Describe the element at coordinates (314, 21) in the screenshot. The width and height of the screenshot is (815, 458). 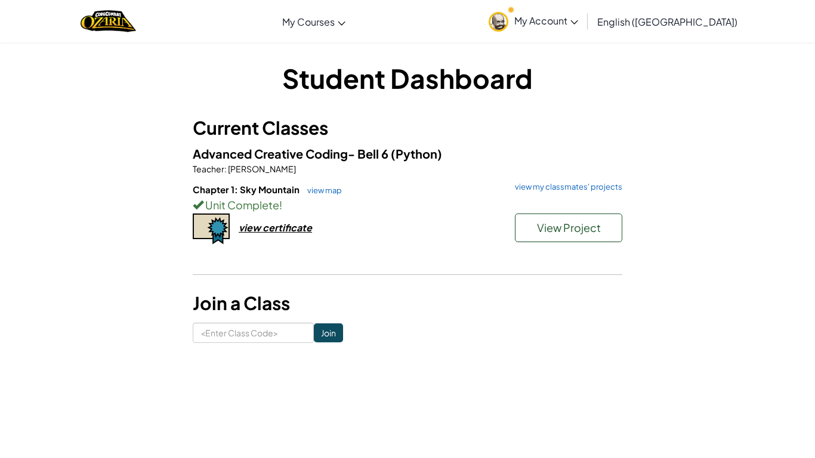
I see `a: My Courses` at that location.